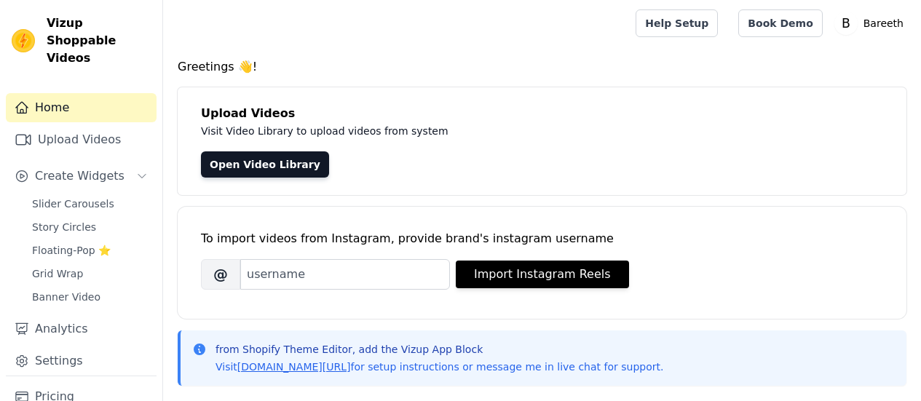 This screenshot has width=921, height=401. I want to click on input: username, so click(345, 274).